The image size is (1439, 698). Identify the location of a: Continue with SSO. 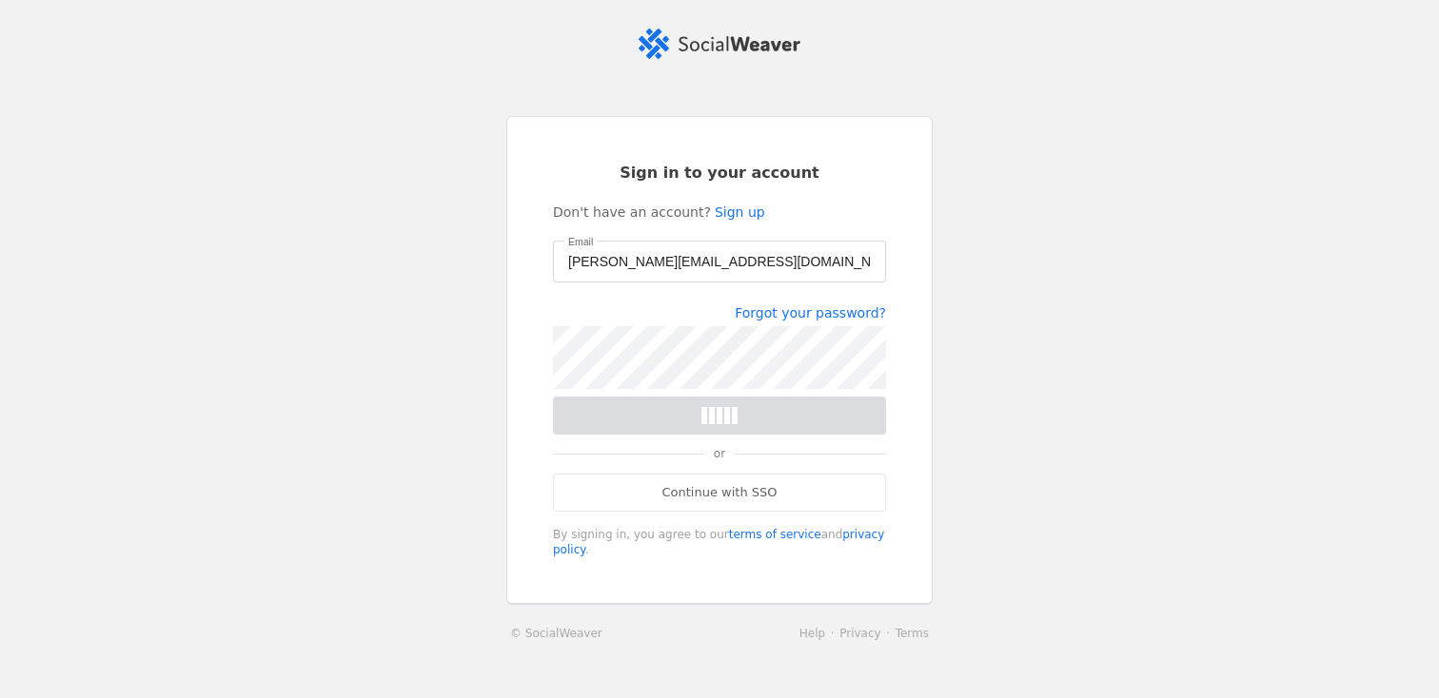
(719, 493).